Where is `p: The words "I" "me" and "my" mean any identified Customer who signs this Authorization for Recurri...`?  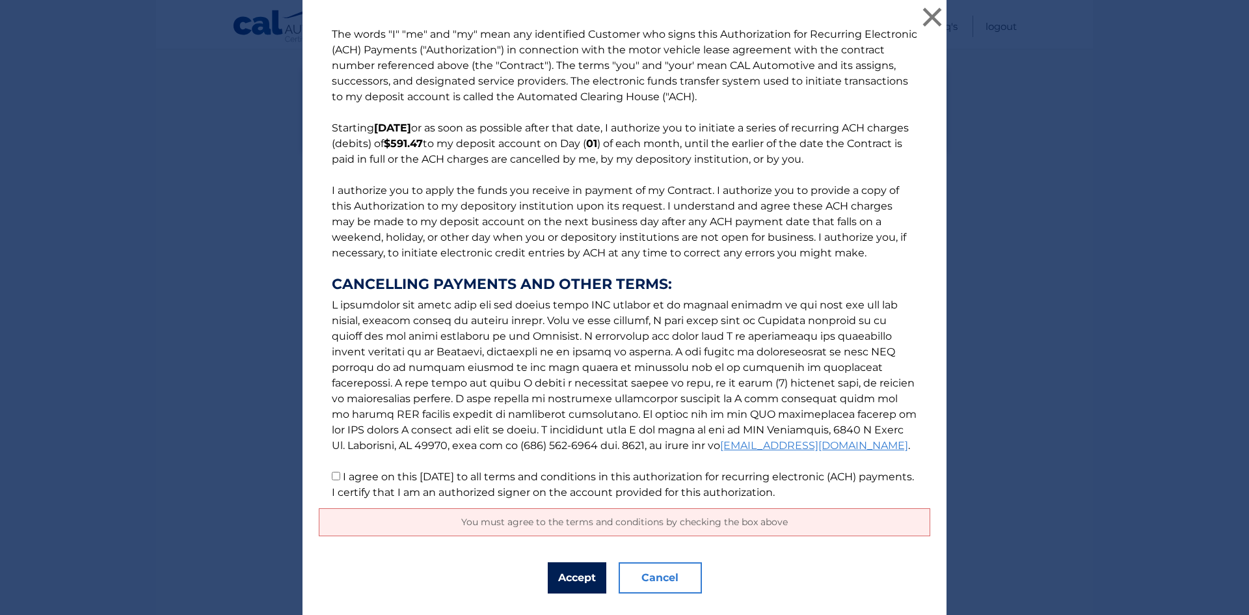 p: The words "I" "me" and "my" mean any identified Customer who signs this Authorization for Recurri... is located at coordinates (624, 263).